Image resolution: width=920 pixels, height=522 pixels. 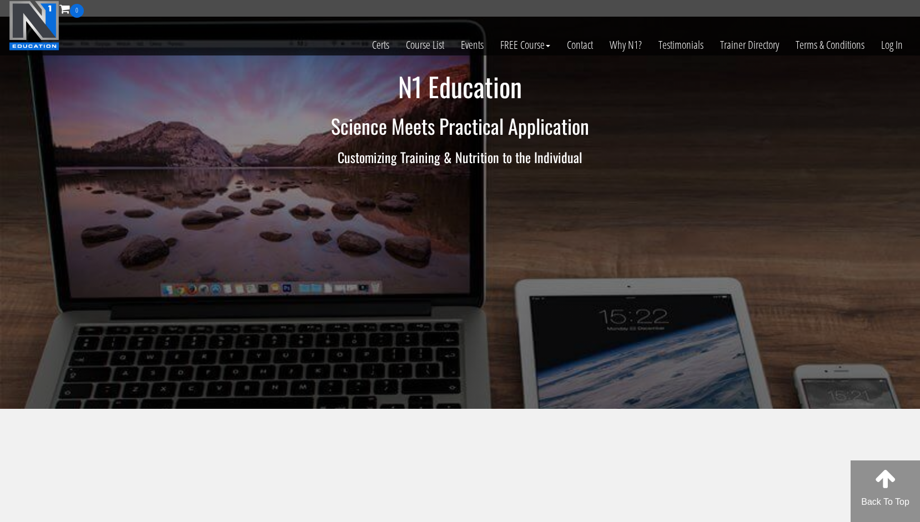 What do you see at coordinates (34, 26) in the screenshot?
I see `img: n1-education` at bounding box center [34, 26].